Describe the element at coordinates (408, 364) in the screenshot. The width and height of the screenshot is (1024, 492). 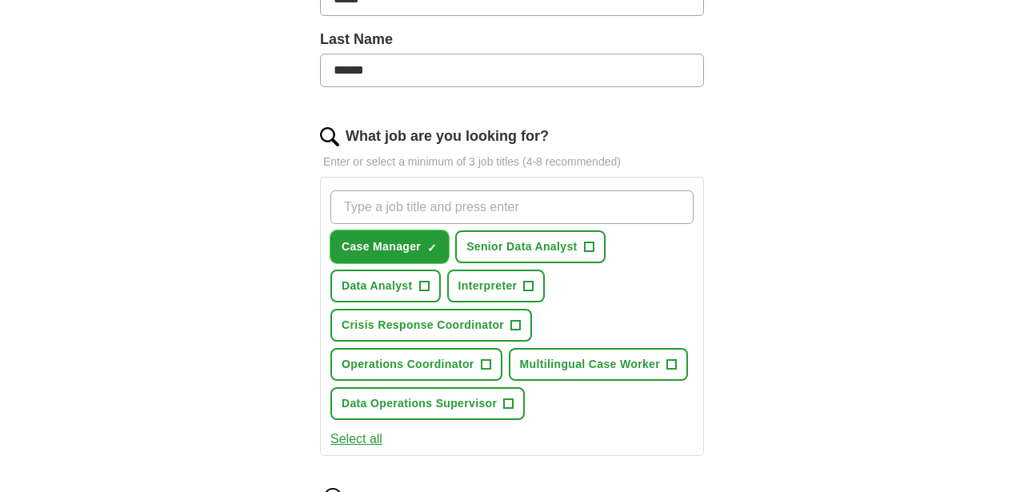
I see `span: Operations Coordinator` at that location.